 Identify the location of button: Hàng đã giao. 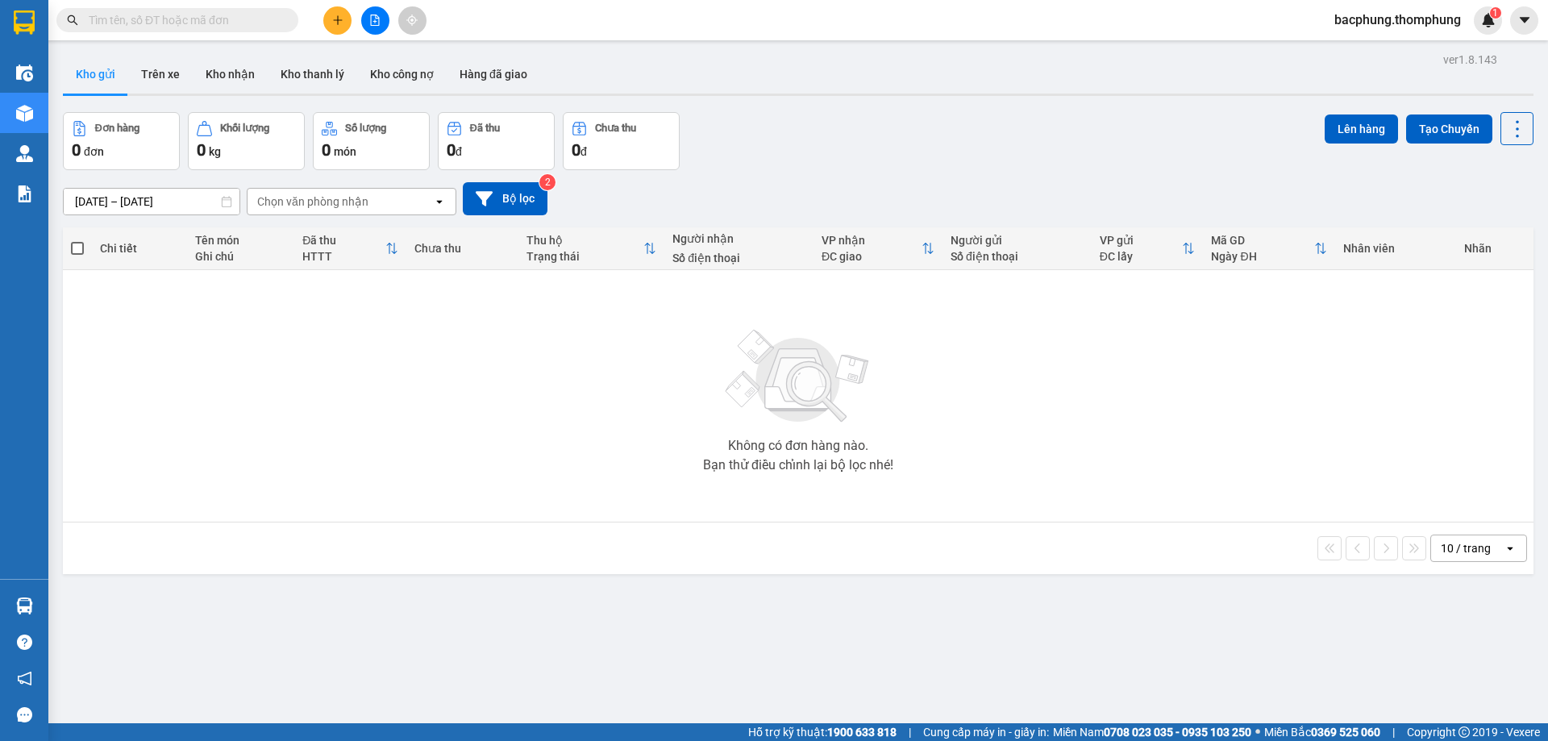
(494, 74).